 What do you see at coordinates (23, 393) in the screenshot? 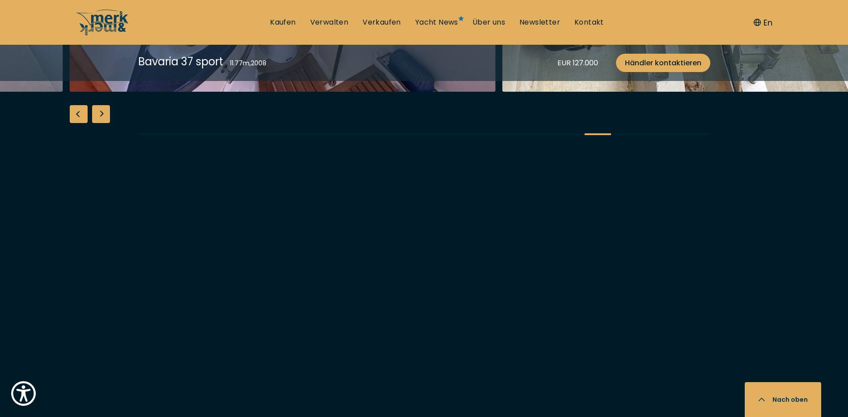
I see `button: Show Accessibility Preferences` at bounding box center [23, 393].